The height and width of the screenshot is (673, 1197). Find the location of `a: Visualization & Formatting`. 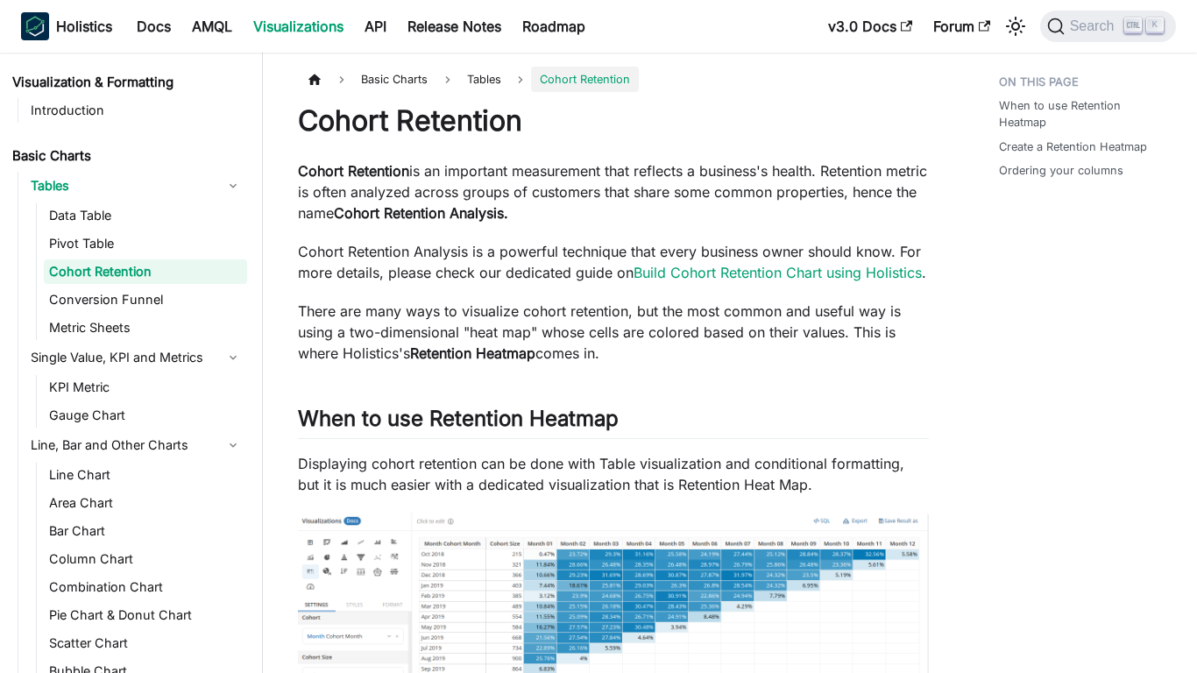

a: Visualization & Formatting is located at coordinates (127, 82).